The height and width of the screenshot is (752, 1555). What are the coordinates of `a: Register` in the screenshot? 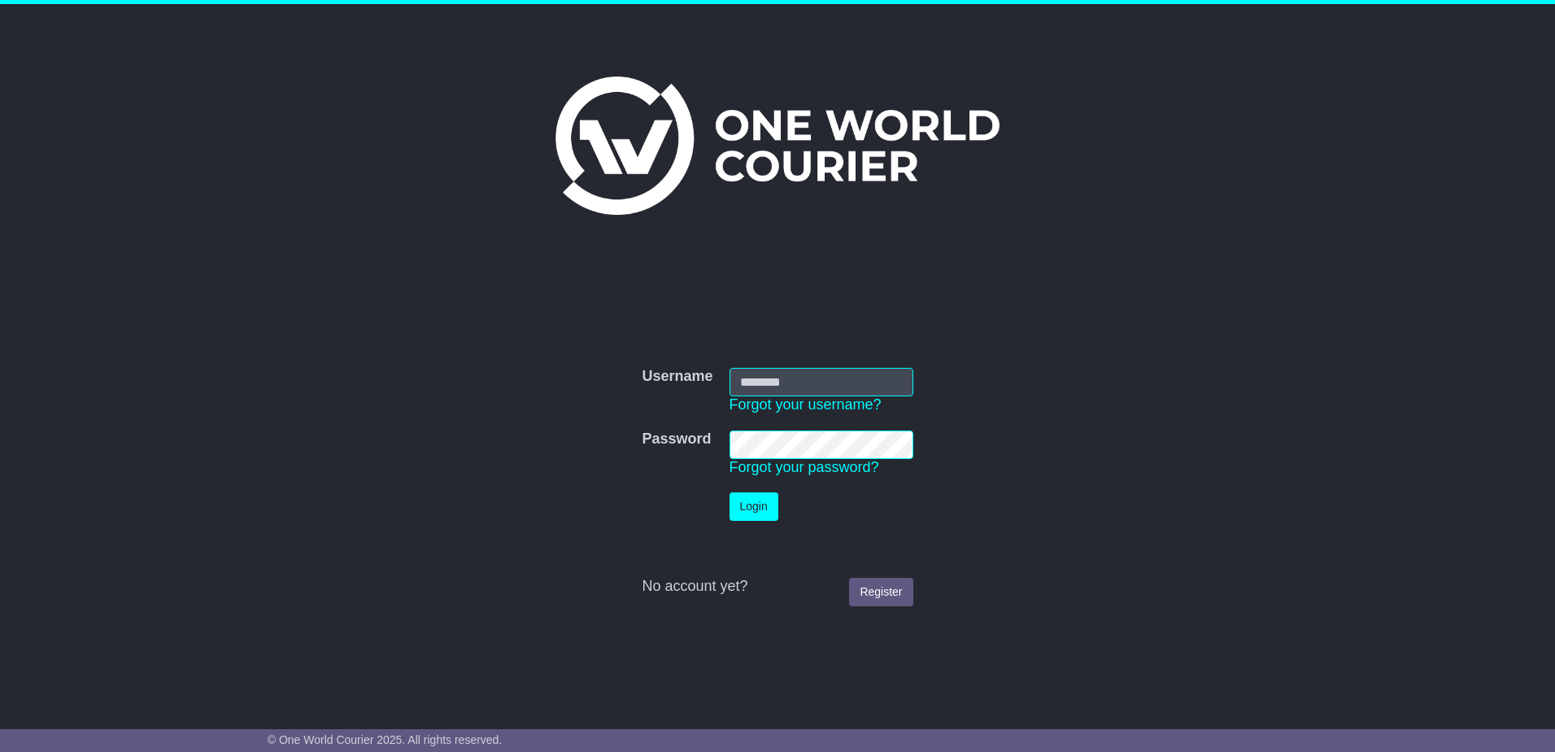 It's located at (881, 591).